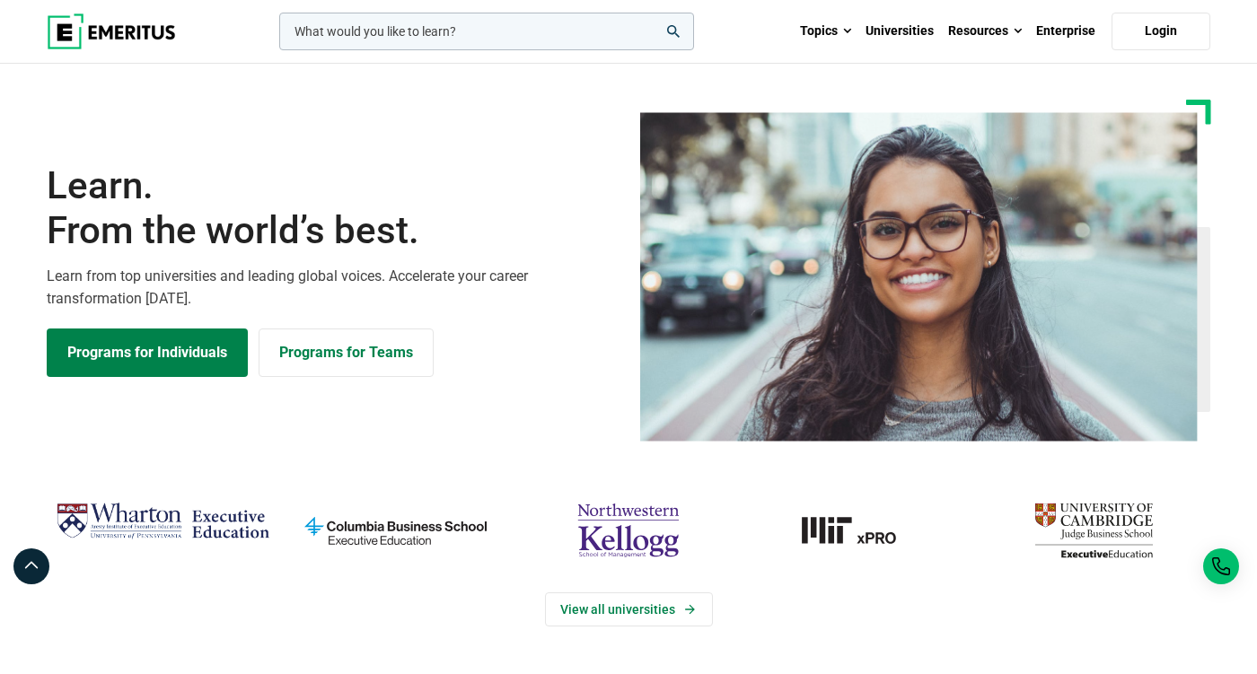 The width and height of the screenshot is (1257, 674). What do you see at coordinates (627, 530) in the screenshot?
I see `img: northwestern-kellogg` at bounding box center [627, 530].